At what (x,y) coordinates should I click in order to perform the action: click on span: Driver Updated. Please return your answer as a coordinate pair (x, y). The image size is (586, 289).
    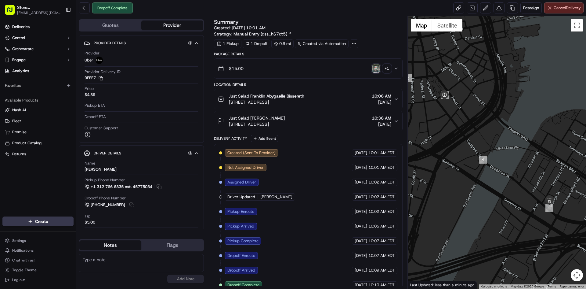
    Looking at the image, I should click on (241, 197).